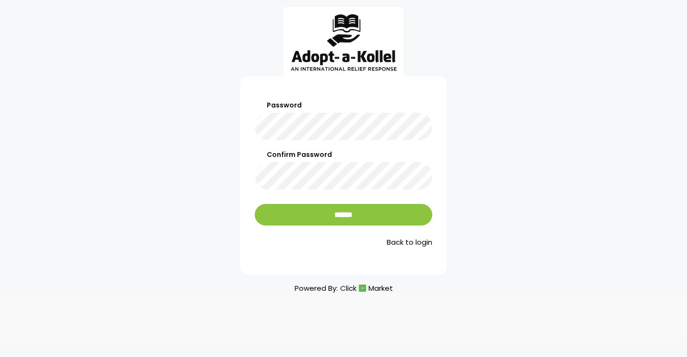 Image resolution: width=687 pixels, height=357 pixels. What do you see at coordinates (343, 154) in the screenshot?
I see `label: Confirm Password` at bounding box center [343, 154].